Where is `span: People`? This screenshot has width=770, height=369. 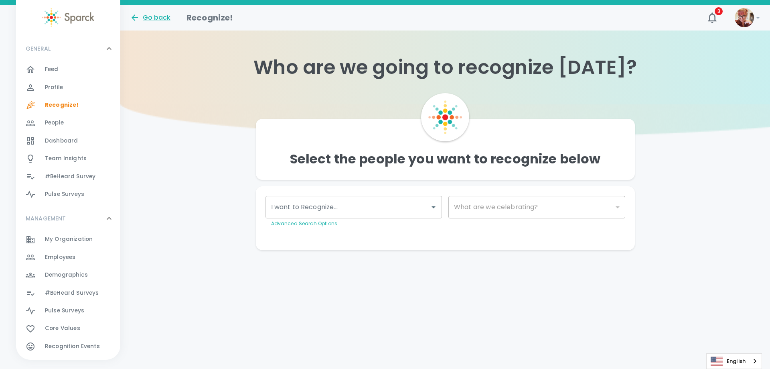
span: People is located at coordinates (54, 123).